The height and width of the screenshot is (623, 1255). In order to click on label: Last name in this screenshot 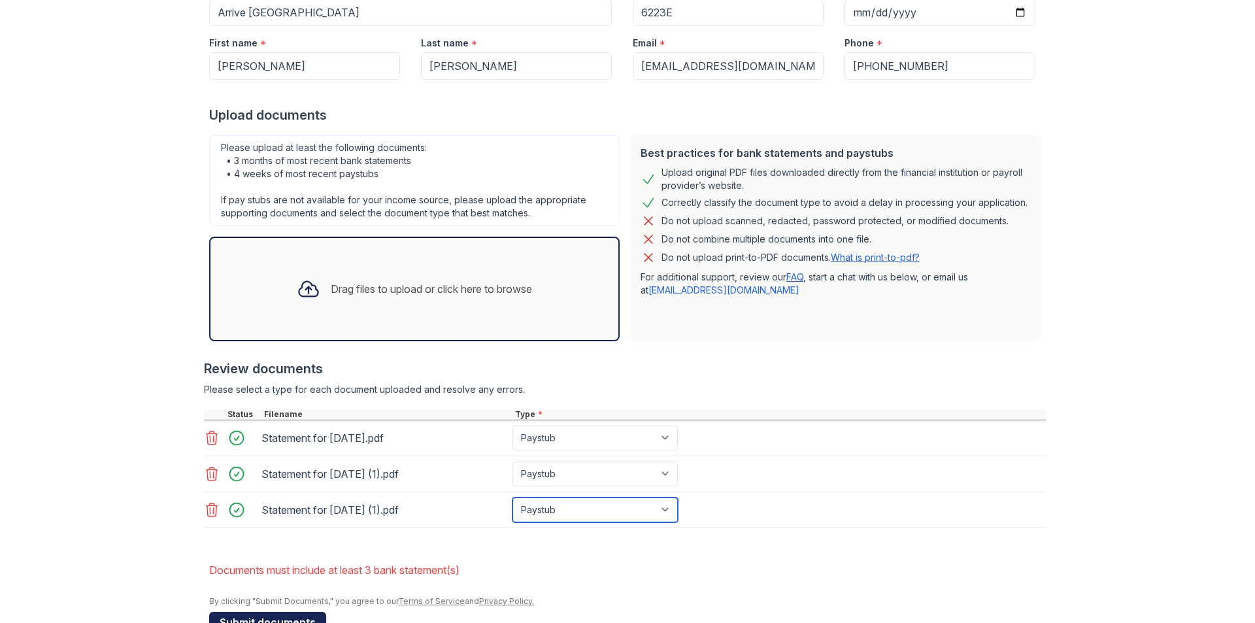, I will do `click(444, 43)`.